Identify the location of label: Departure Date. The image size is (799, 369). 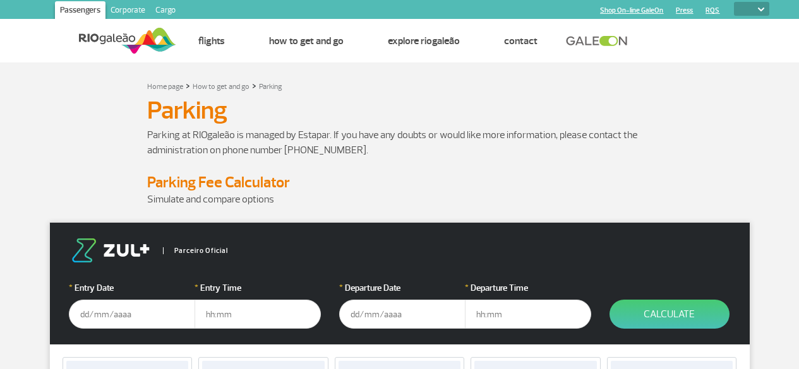
(402, 288).